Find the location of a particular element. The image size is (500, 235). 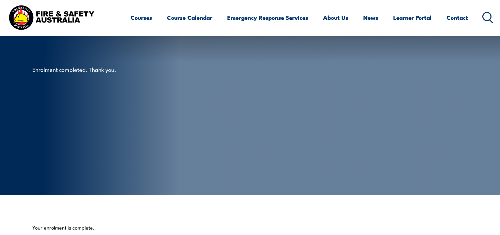

p: Your enrolment is complete. is located at coordinates (250, 227).